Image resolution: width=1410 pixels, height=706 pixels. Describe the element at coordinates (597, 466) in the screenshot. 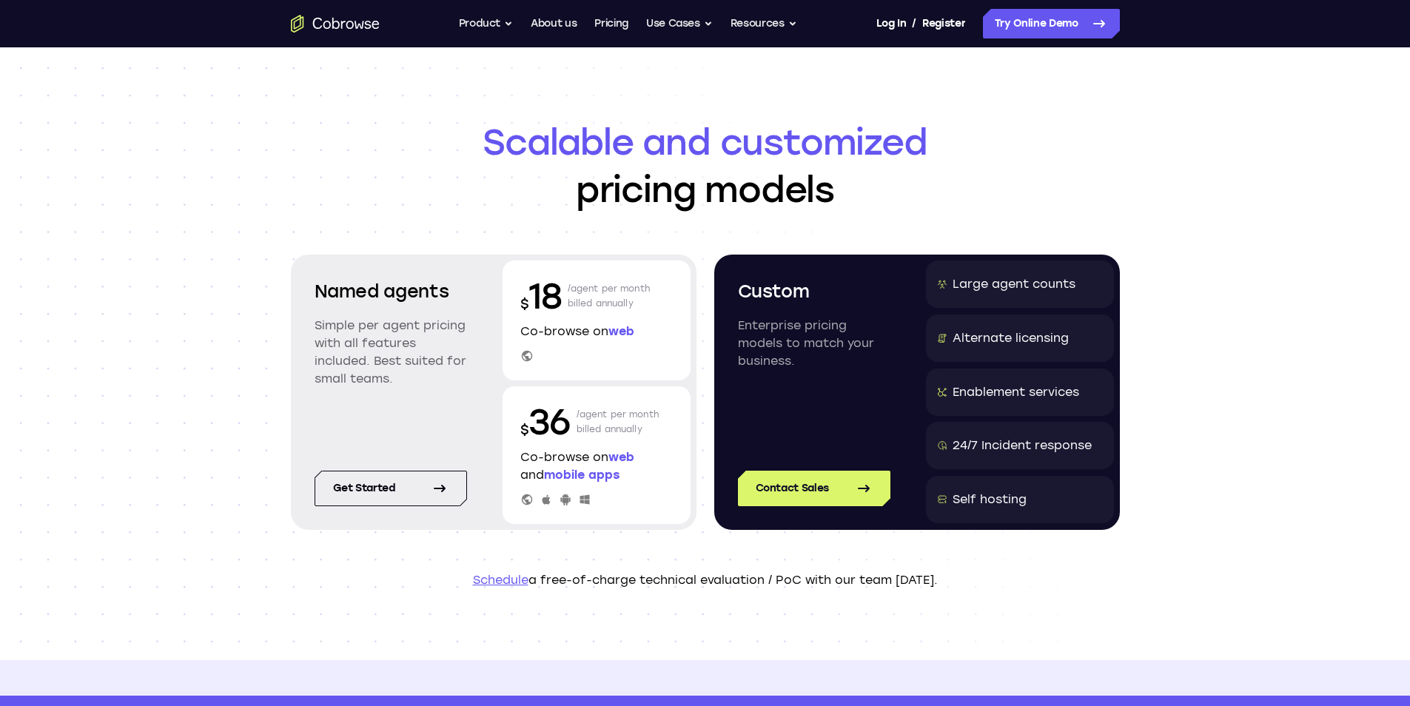

I see `p: Co-browse on and` at that location.